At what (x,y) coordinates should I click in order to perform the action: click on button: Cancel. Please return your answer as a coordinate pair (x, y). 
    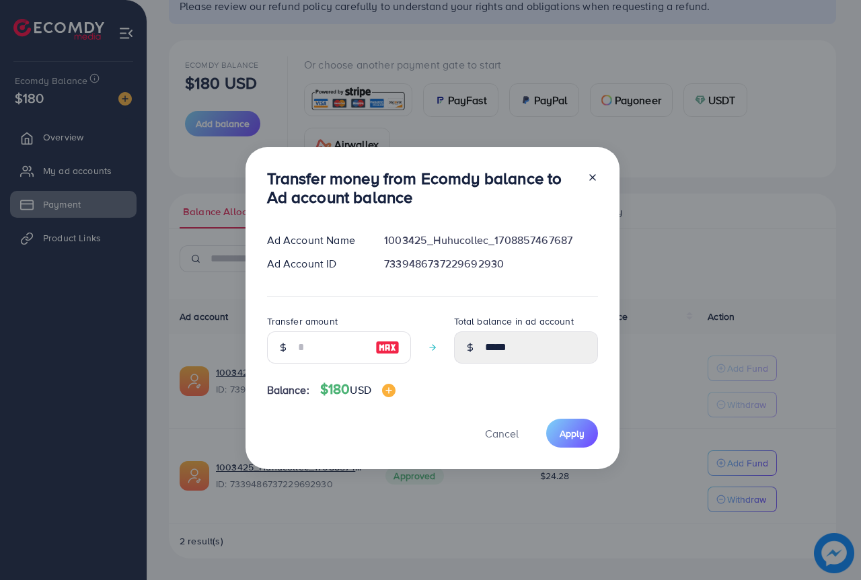
    Looking at the image, I should click on (502, 433).